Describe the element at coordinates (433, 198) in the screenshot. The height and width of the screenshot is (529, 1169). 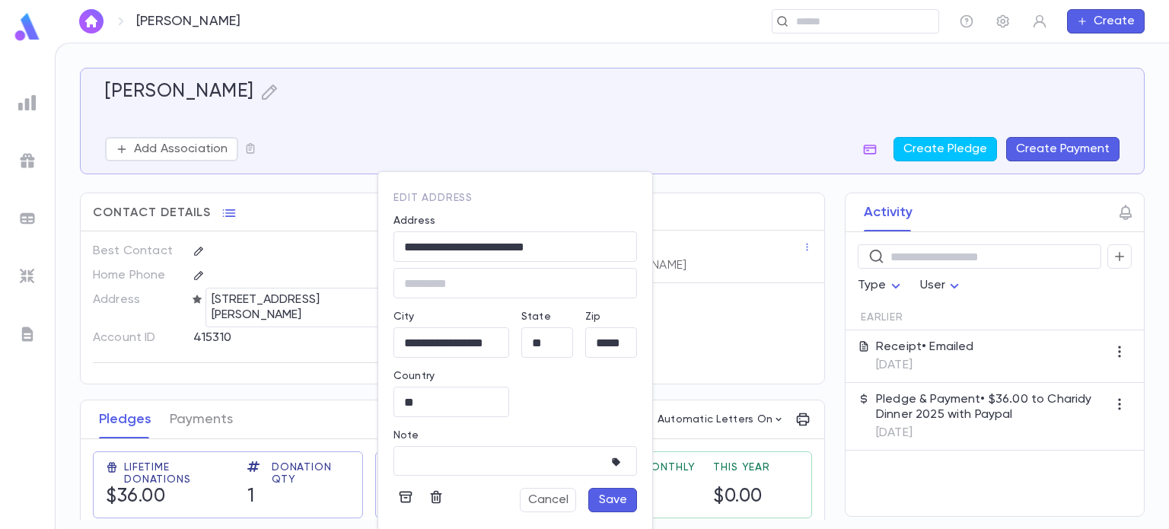
I see `span: edit address` at that location.